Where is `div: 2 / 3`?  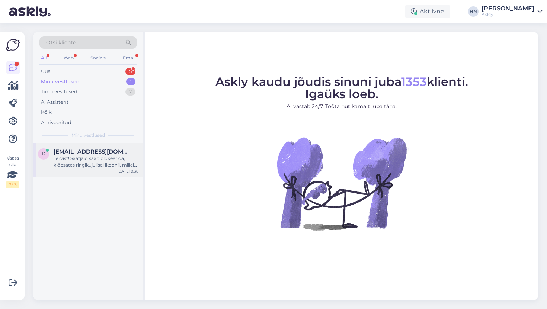
div: 2 / 3 is located at coordinates (13, 185).